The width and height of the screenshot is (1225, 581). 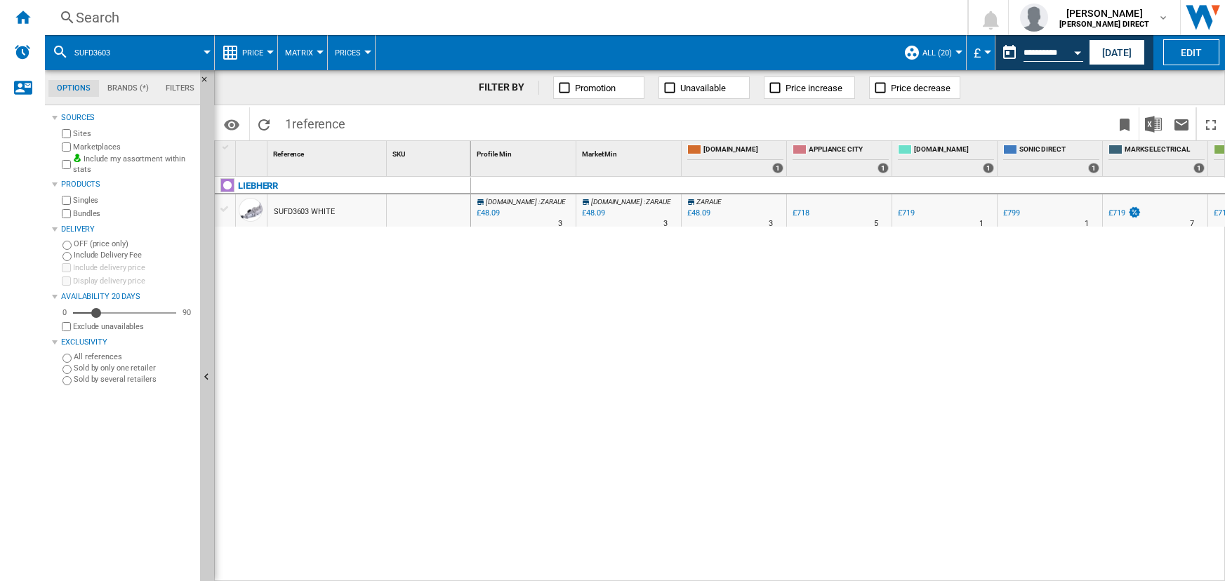 I want to click on span: ZARAUE, so click(x=708, y=202).